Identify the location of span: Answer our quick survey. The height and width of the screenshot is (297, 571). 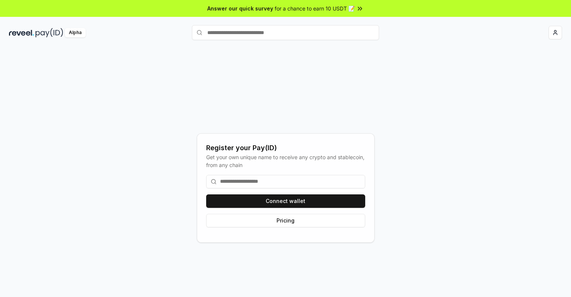
(240, 8).